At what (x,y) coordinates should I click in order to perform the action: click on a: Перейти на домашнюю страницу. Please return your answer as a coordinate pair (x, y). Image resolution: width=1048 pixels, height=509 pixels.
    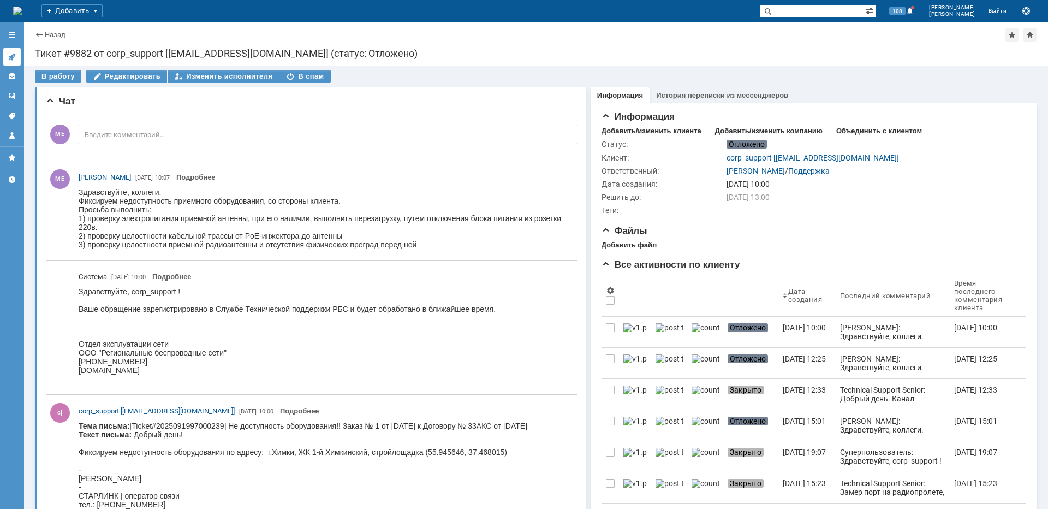
    Looking at the image, I should click on (17, 11).